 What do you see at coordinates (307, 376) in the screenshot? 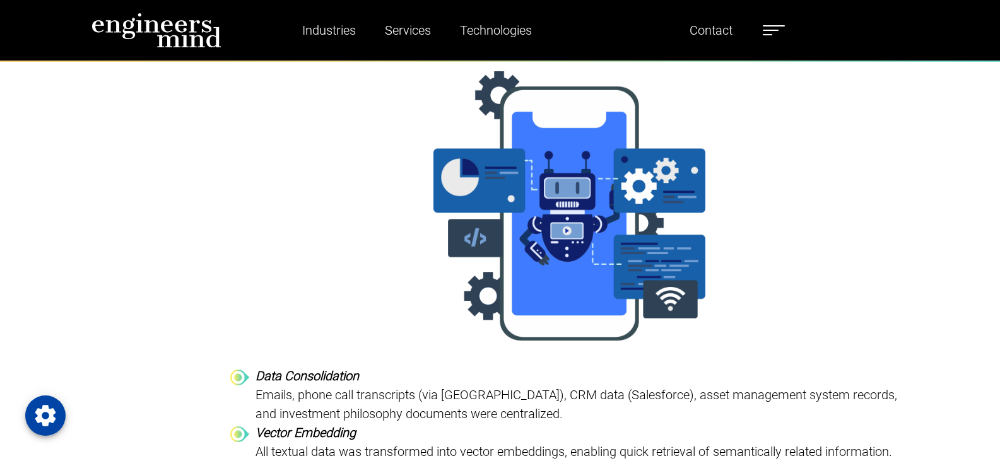
I see `strong: Data Consolidation` at bounding box center [307, 376].